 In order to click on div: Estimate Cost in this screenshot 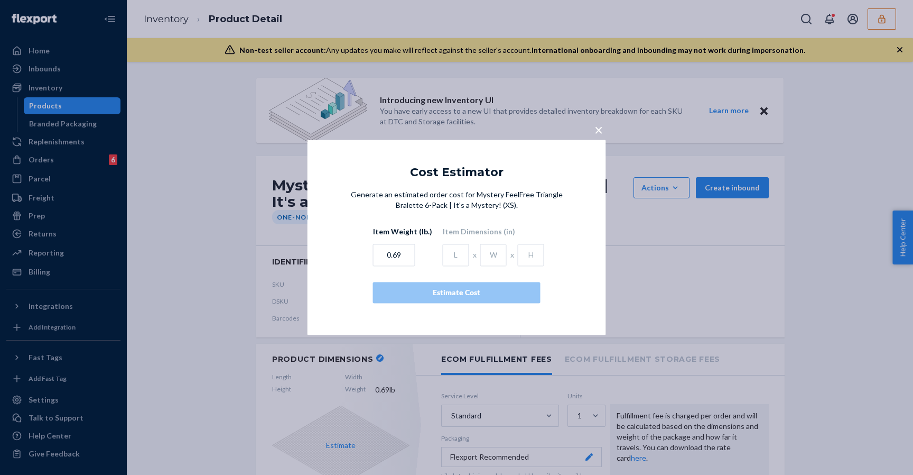, I will do `click(457, 293)`.